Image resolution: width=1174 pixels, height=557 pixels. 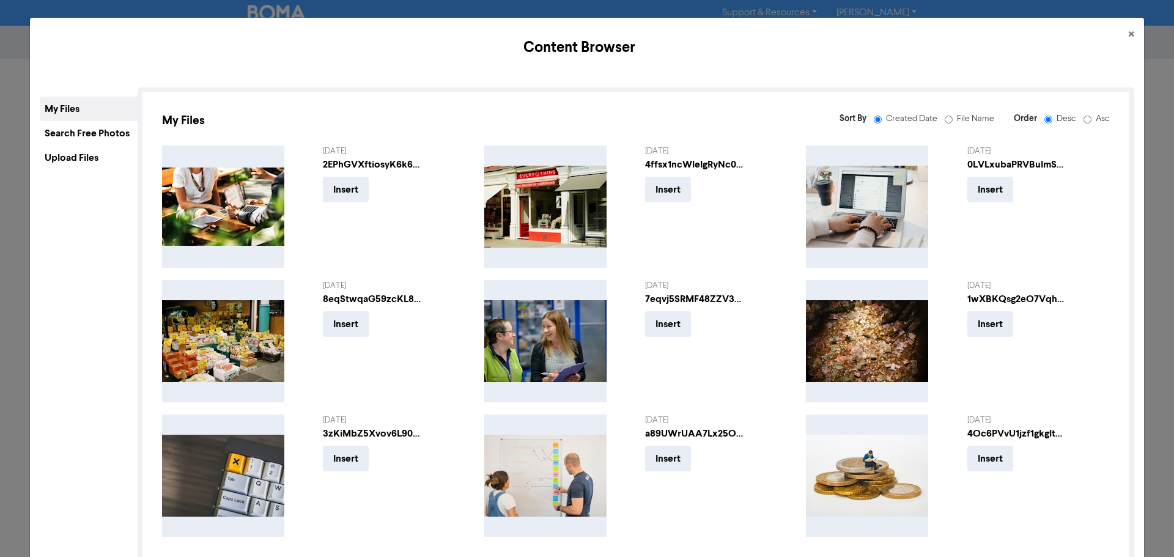 I want to click on div: 7eqvj5SRMF48ZZV3SC4MUH-a-man-and-a-woman-talking-cnPFOFDfmcQ.jpg, so click(x=694, y=299).